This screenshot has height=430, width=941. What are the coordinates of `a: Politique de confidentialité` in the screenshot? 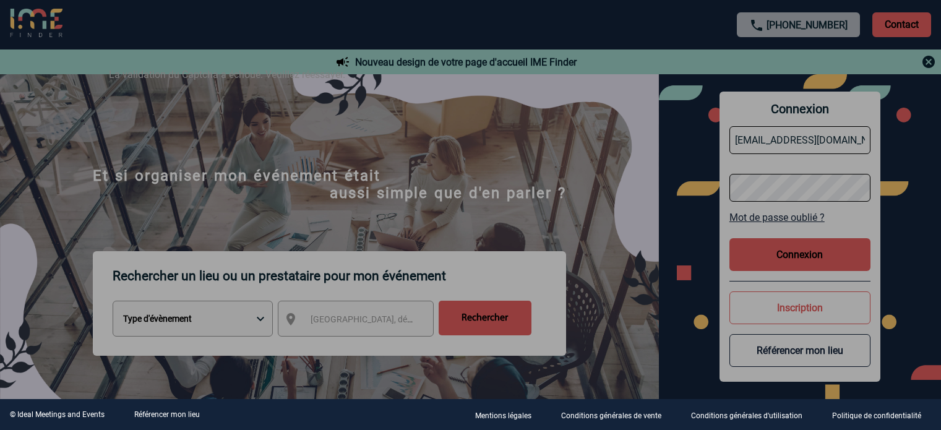 It's located at (882, 415).